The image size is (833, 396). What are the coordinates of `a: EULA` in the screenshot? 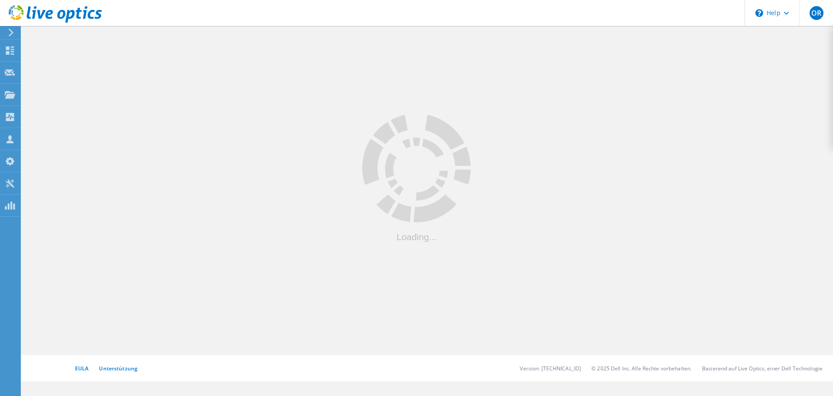 It's located at (82, 368).